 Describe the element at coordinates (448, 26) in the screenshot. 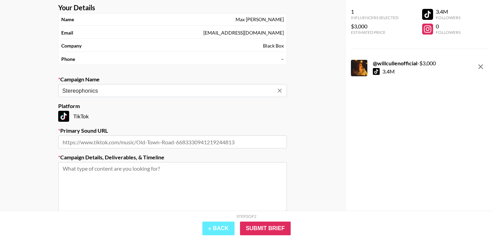

I see `div: 0` at that location.